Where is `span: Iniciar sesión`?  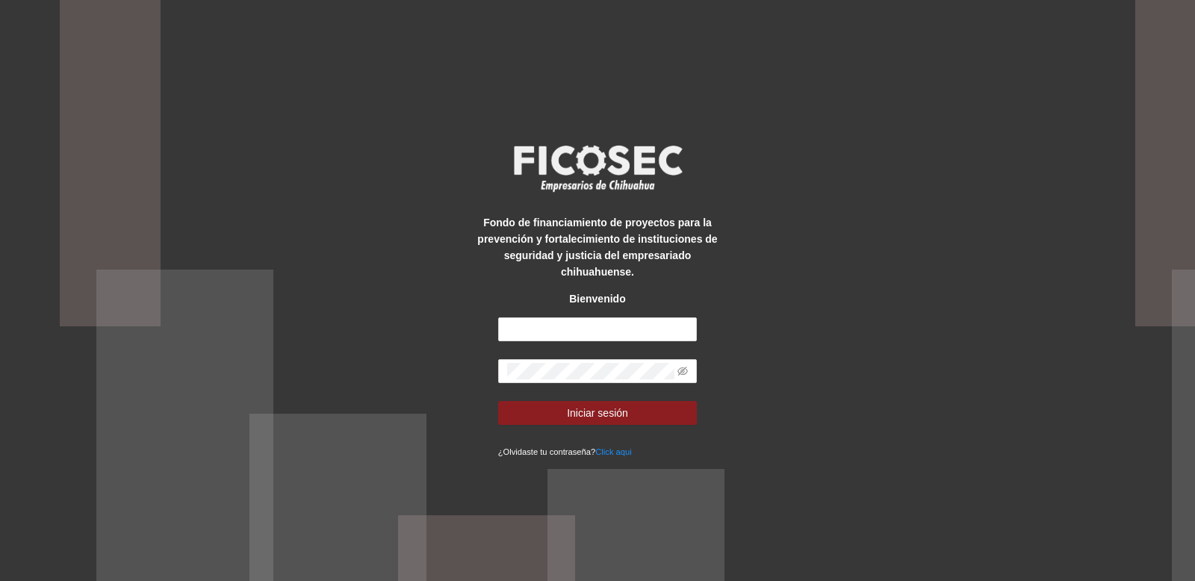
span: Iniciar sesión is located at coordinates (597, 413).